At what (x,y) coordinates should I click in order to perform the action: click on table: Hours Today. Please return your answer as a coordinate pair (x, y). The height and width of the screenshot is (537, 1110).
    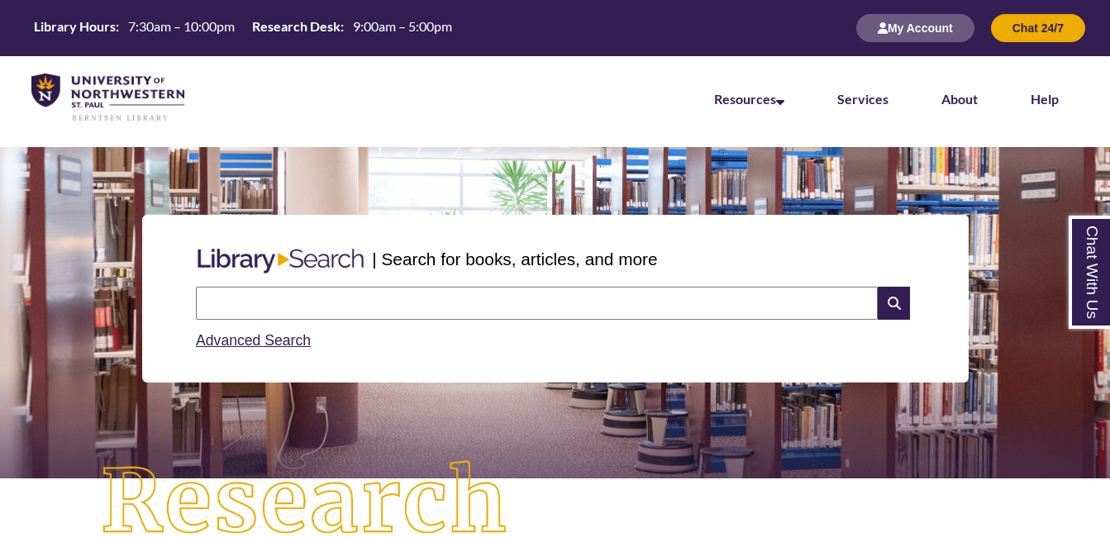
    Looking at the image, I should click on (243, 27).